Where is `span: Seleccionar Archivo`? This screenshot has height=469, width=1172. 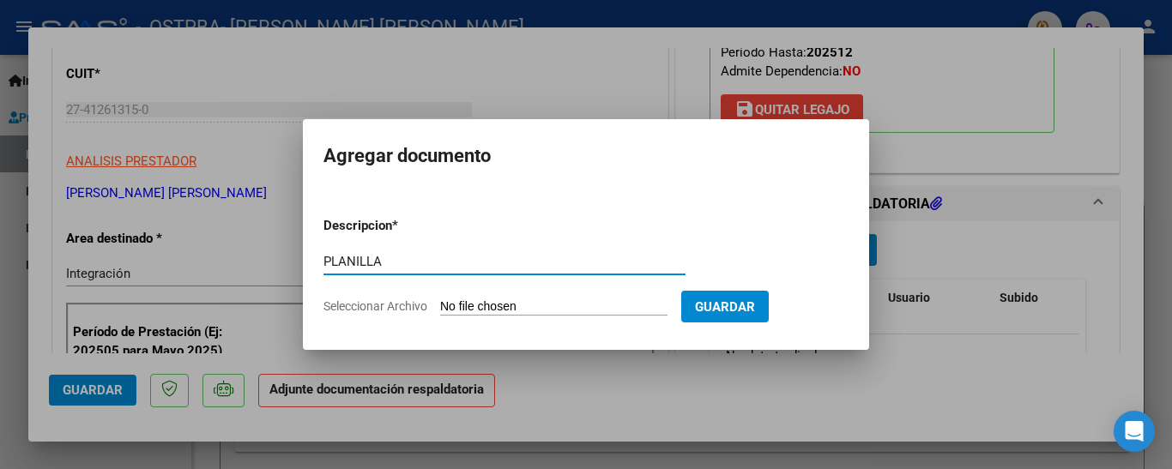
span: Seleccionar Archivo is located at coordinates (375, 306).